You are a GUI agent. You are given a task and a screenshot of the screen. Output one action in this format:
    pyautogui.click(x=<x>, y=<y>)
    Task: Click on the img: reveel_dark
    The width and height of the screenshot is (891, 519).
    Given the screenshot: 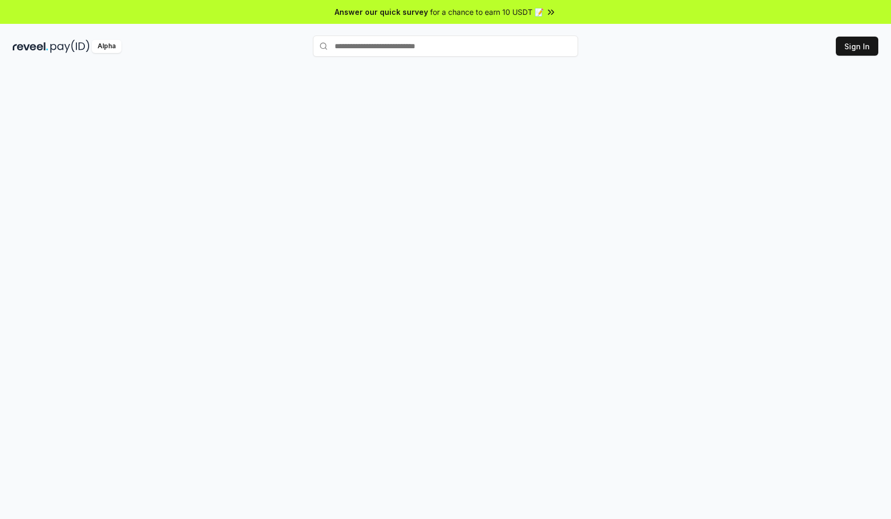 What is the action you would take?
    pyautogui.click(x=30, y=46)
    